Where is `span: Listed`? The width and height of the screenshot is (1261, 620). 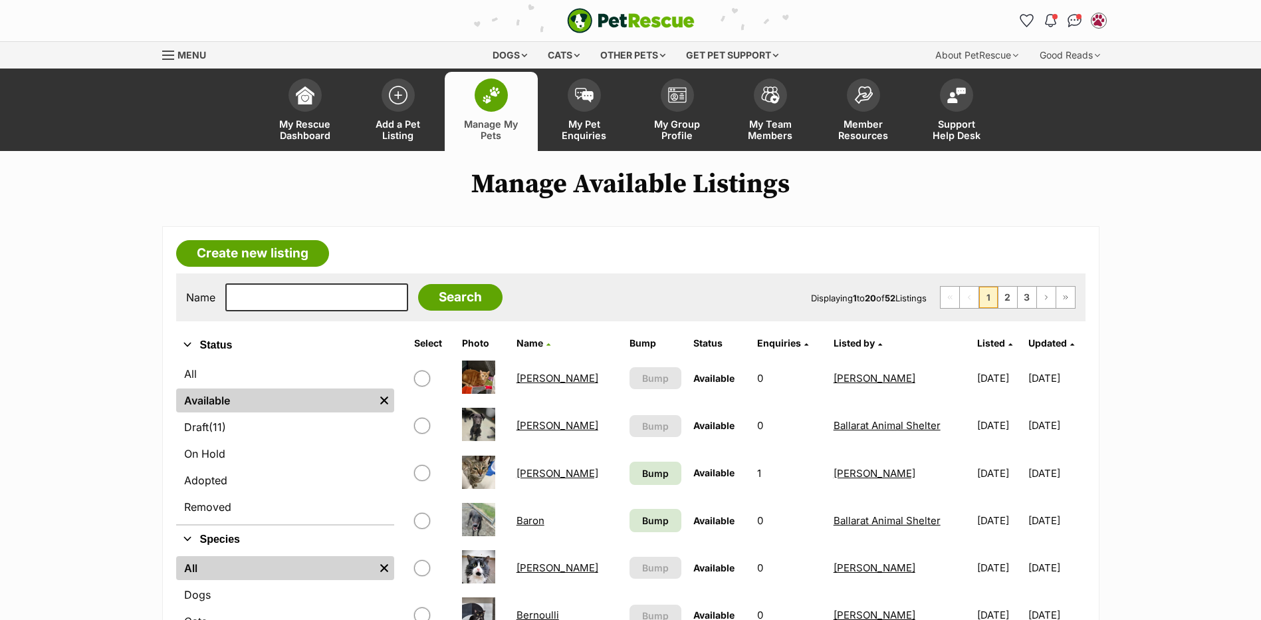
span: Listed is located at coordinates (991, 342).